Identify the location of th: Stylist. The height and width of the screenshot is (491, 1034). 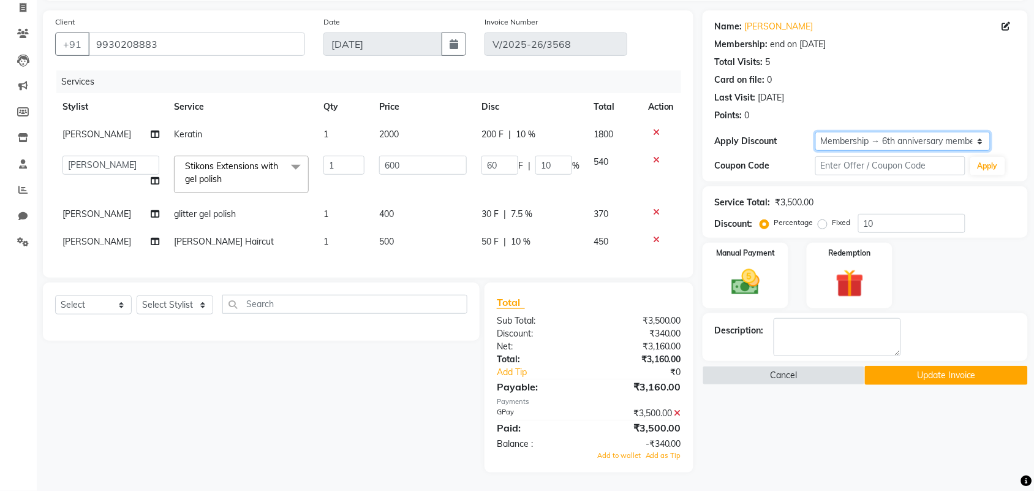
(111, 107).